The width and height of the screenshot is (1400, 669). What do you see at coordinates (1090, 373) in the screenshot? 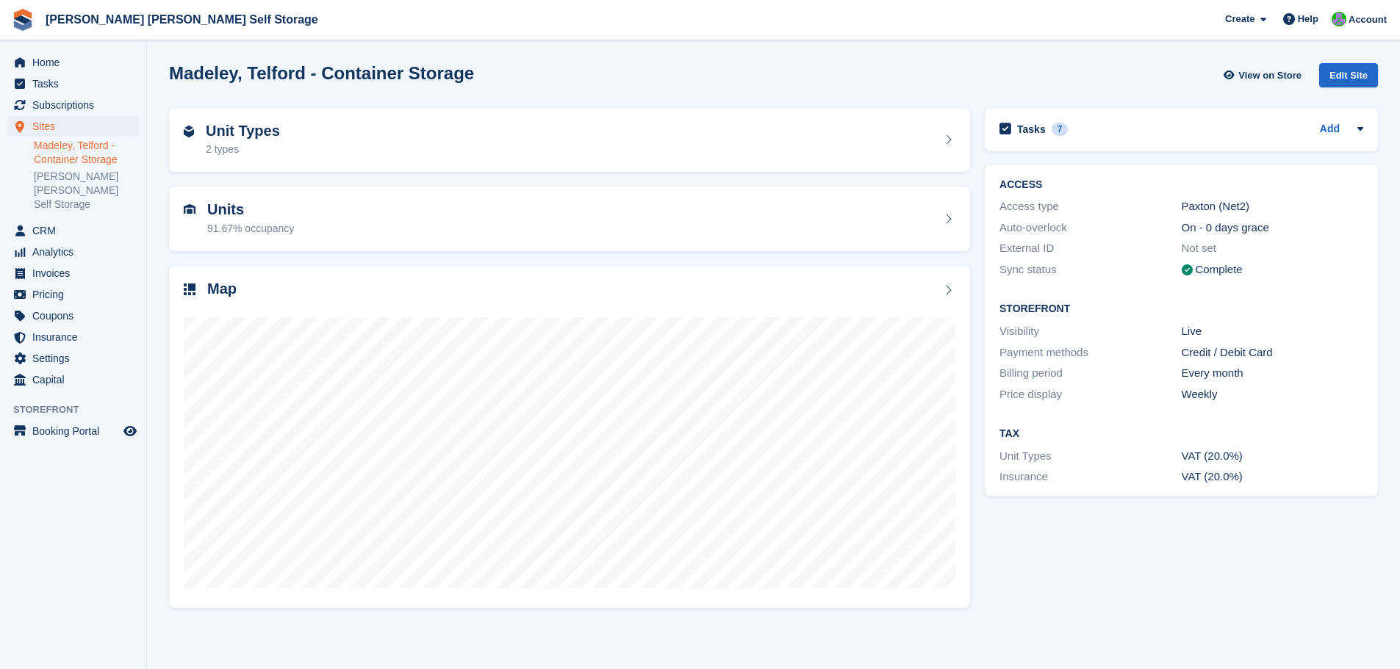
I see `div: Billing period` at bounding box center [1090, 373].